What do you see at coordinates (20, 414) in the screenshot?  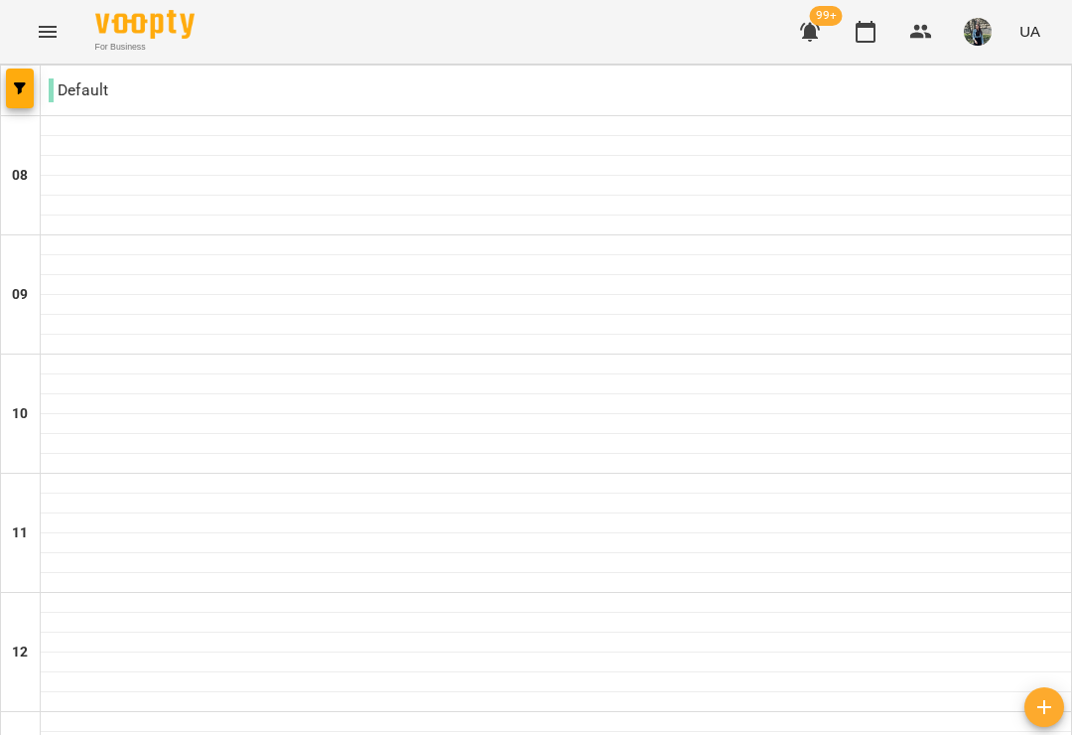 I see `h6: 10` at bounding box center [20, 414].